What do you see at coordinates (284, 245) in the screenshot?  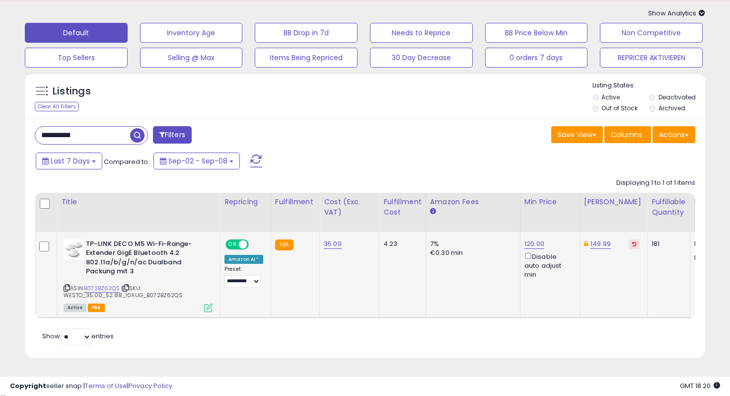 I see `small: FBA` at bounding box center [284, 245].